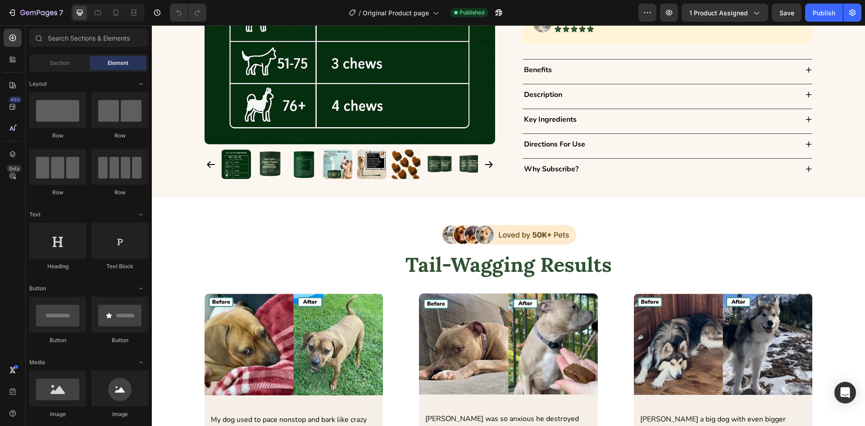 The width and height of the screenshot is (865, 426). I want to click on div: Beta, so click(14, 168).